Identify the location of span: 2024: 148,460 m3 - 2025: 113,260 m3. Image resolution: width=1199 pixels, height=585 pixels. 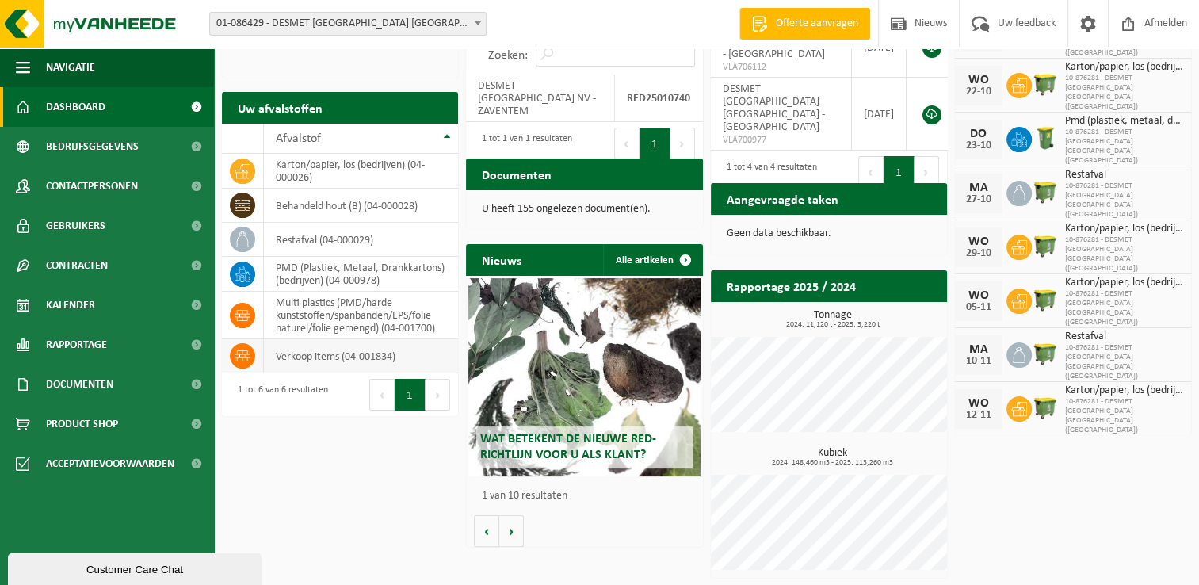
(833, 463).